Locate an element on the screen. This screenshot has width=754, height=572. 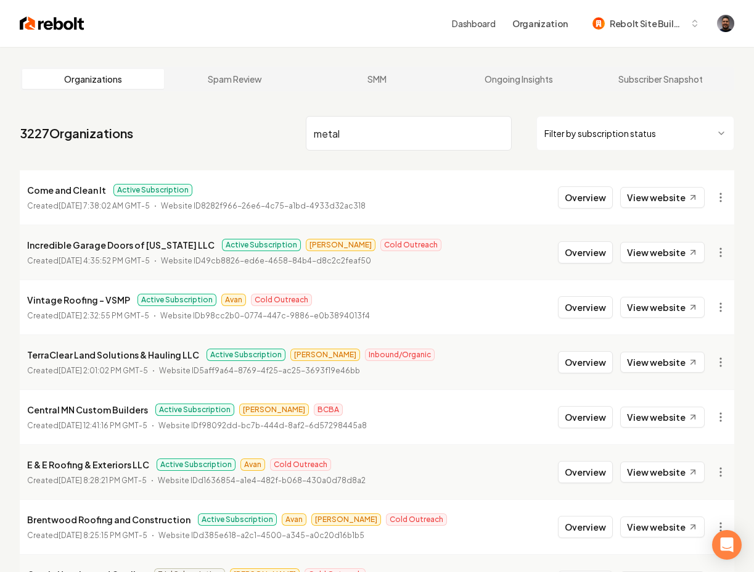
div: Open Intercom Messenger is located at coordinates (727, 545).